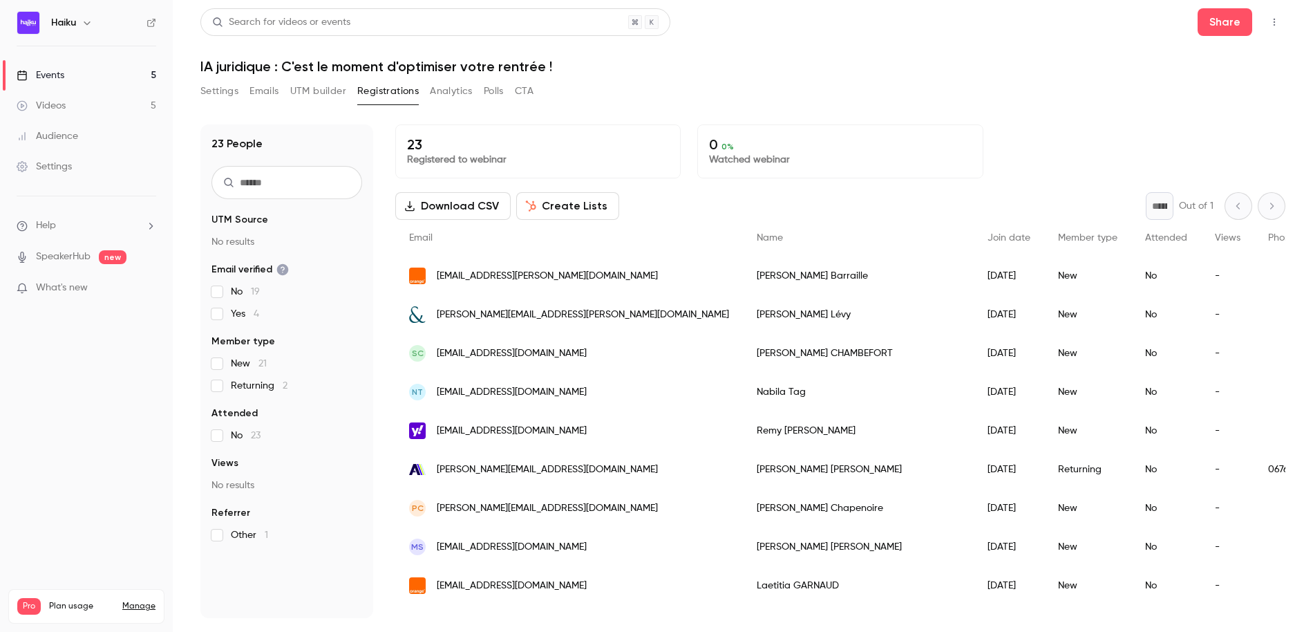 The width and height of the screenshot is (1313, 632). What do you see at coordinates (256, 435) in the screenshot?
I see `span: 23` at bounding box center [256, 435].